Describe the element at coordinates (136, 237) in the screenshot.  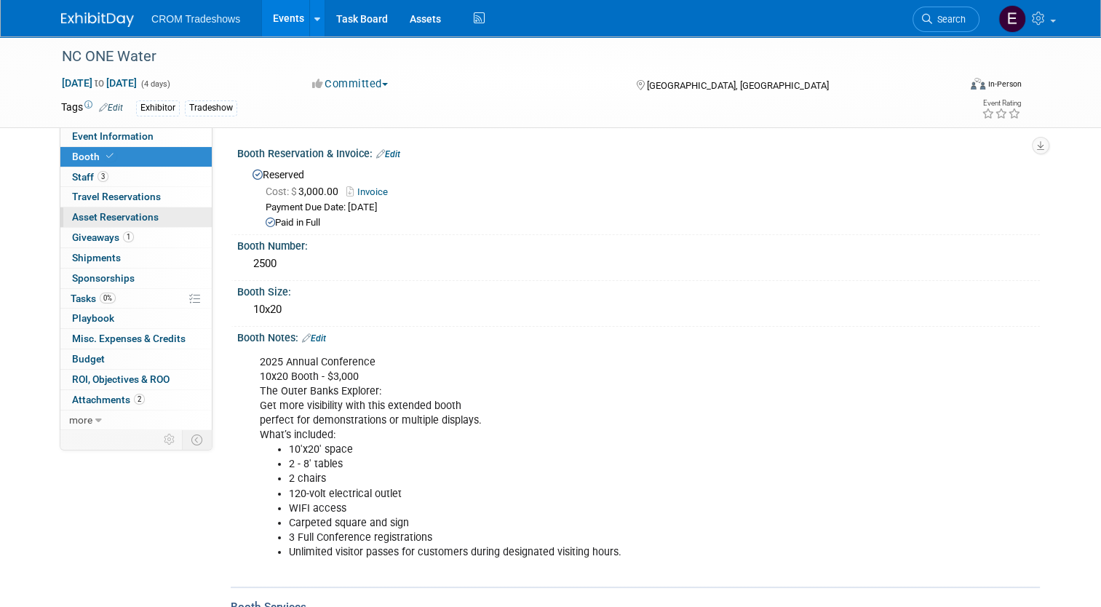
I see `a: Giveaways1` at that location.